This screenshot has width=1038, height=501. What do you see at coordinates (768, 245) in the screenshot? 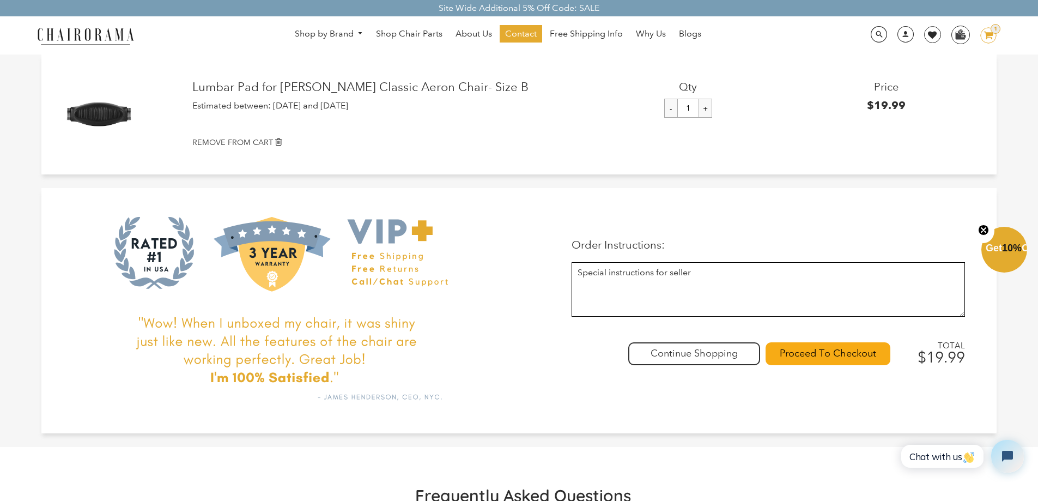
I see `p: Order Instructions:` at bounding box center [768, 245].